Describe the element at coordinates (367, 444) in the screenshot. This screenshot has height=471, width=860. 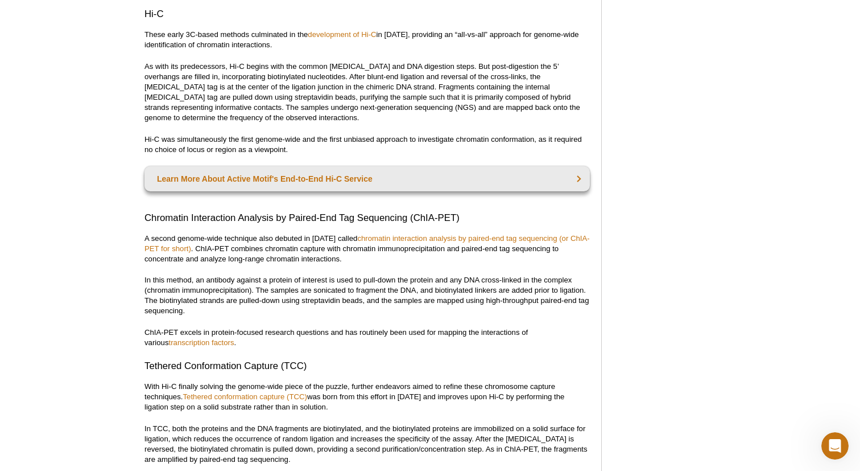
I see `p: In TCC, both the proteins and the DNA fragments are biotinylated, and the biotinylated proteins a...` at that location.